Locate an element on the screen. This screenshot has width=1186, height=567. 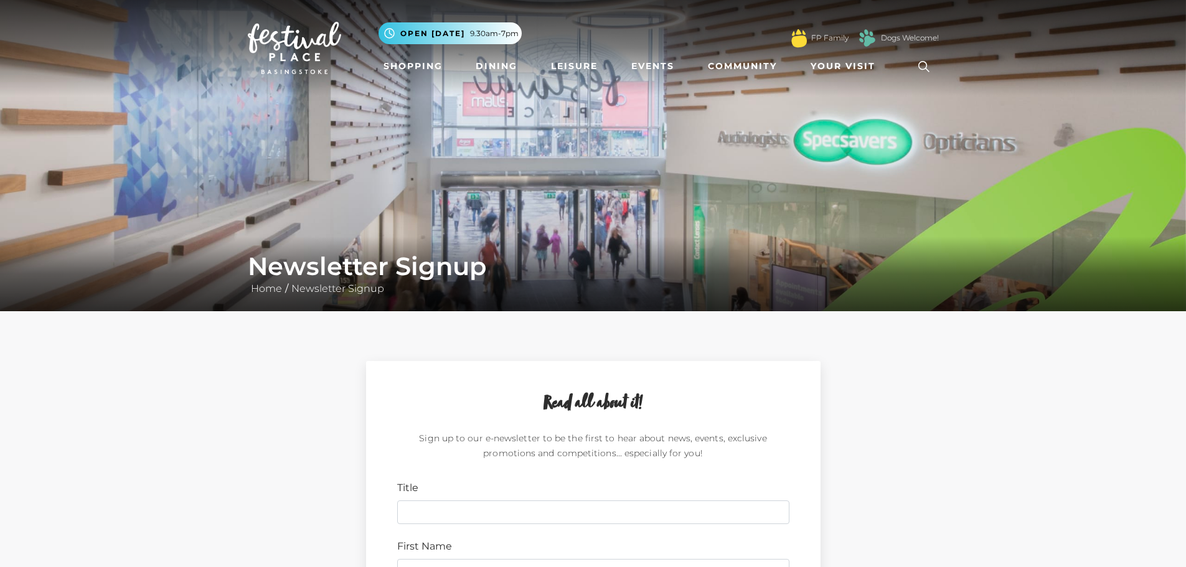
h2: Read all about it! is located at coordinates (593, 404).